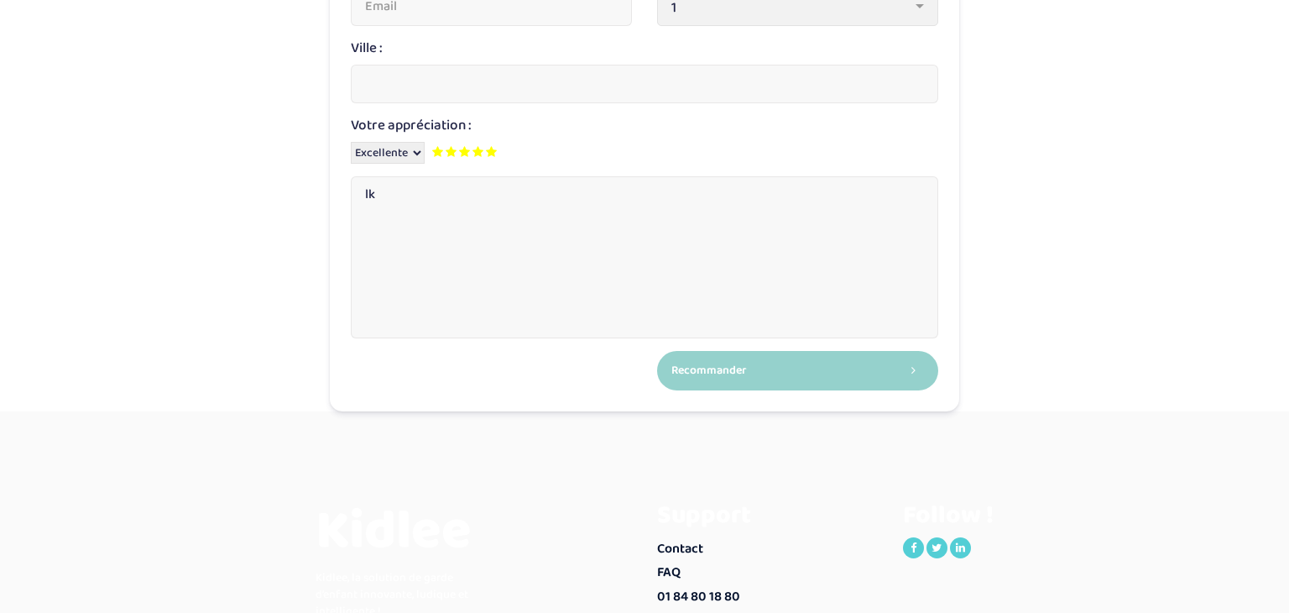 This screenshot has width=1289, height=613. I want to click on a: 01 84 80 18 80, so click(767, 597).